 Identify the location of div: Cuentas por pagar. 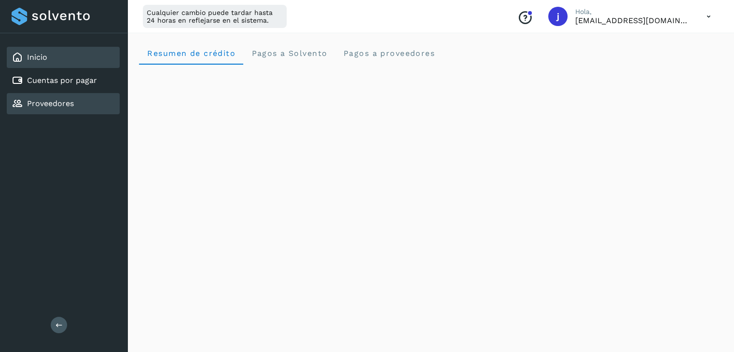
(63, 81).